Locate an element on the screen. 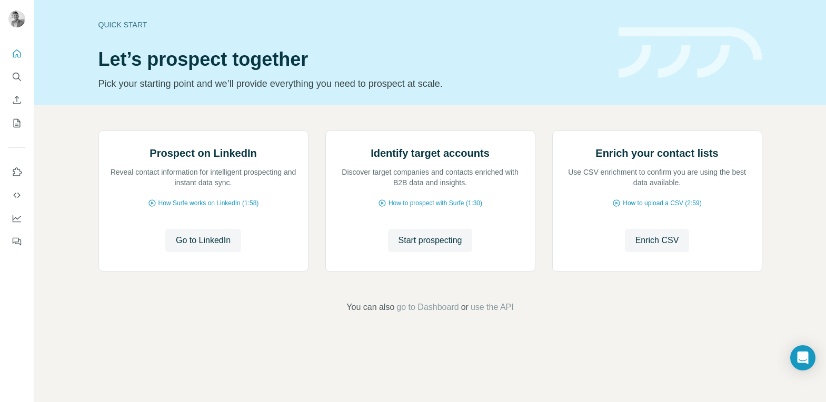 The height and width of the screenshot is (402, 826). button: Feedback is located at coordinates (17, 242).